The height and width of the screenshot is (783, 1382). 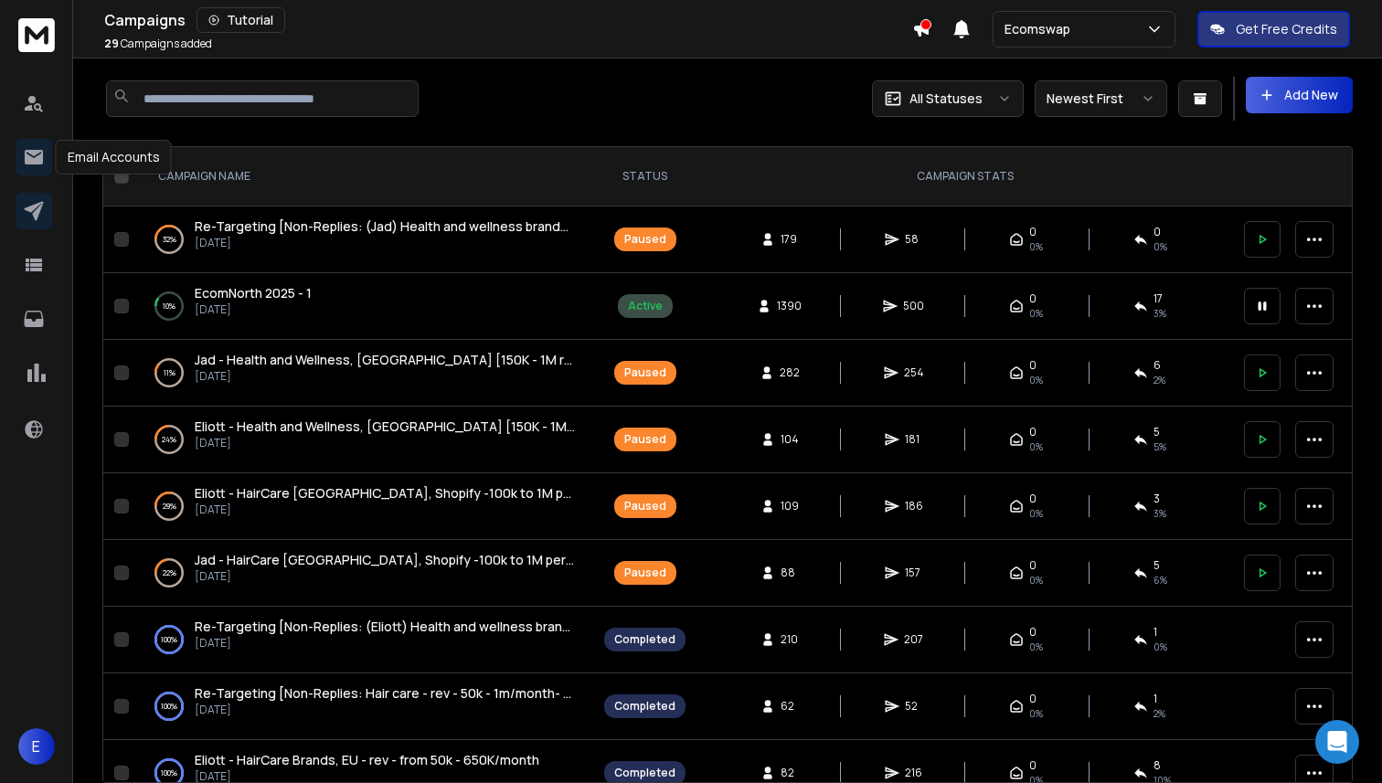 What do you see at coordinates (964, 176) in the screenshot?
I see `th: CAMPAIGN STATS` at bounding box center [964, 176].